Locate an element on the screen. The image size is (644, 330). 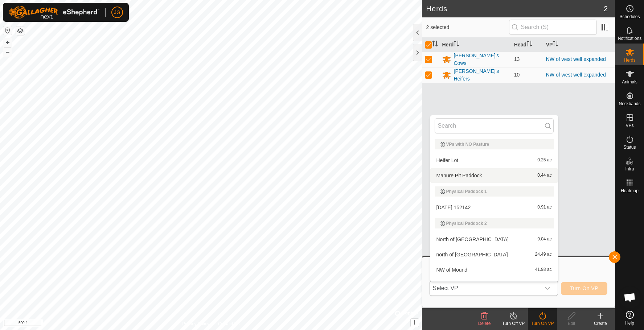
h2: Herds is located at coordinates (515, 9).